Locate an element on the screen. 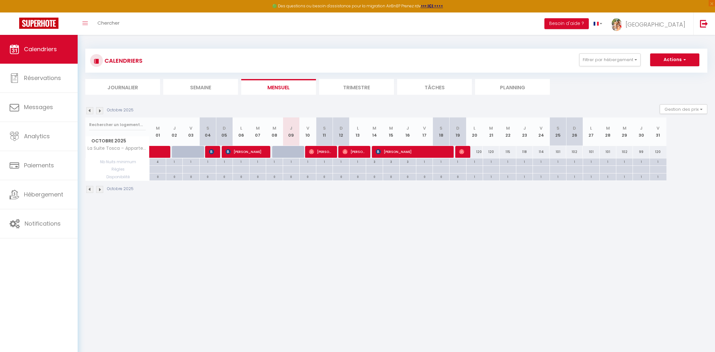 This screenshot has height=352, width=715. button: Actions is located at coordinates (675, 60).